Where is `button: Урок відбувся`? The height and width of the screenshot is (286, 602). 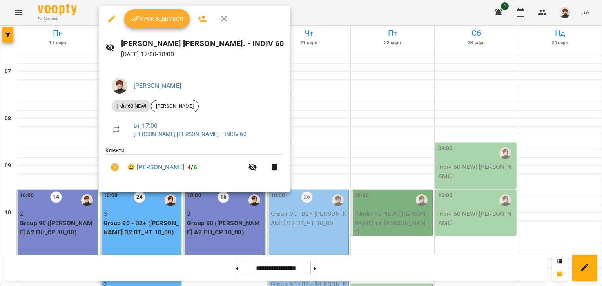 button: Урок відбувся is located at coordinates (157, 19).